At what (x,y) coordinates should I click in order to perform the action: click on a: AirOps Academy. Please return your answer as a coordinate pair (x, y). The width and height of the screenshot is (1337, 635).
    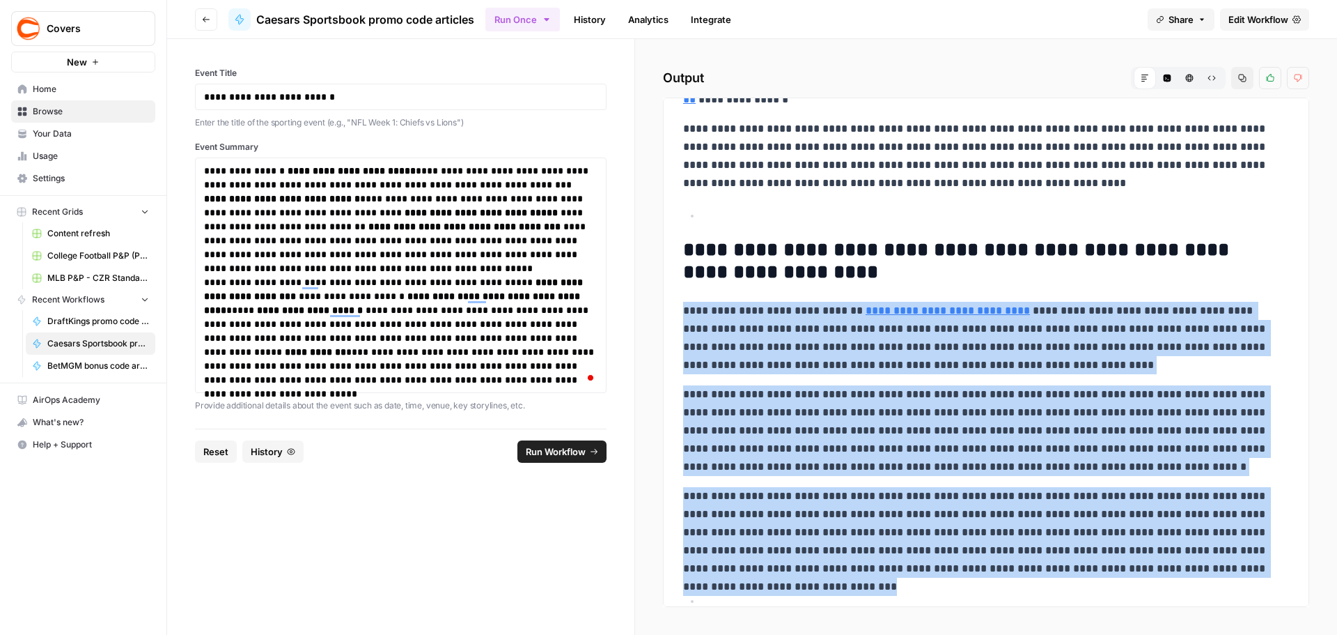
    Looking at the image, I should click on (83, 400).